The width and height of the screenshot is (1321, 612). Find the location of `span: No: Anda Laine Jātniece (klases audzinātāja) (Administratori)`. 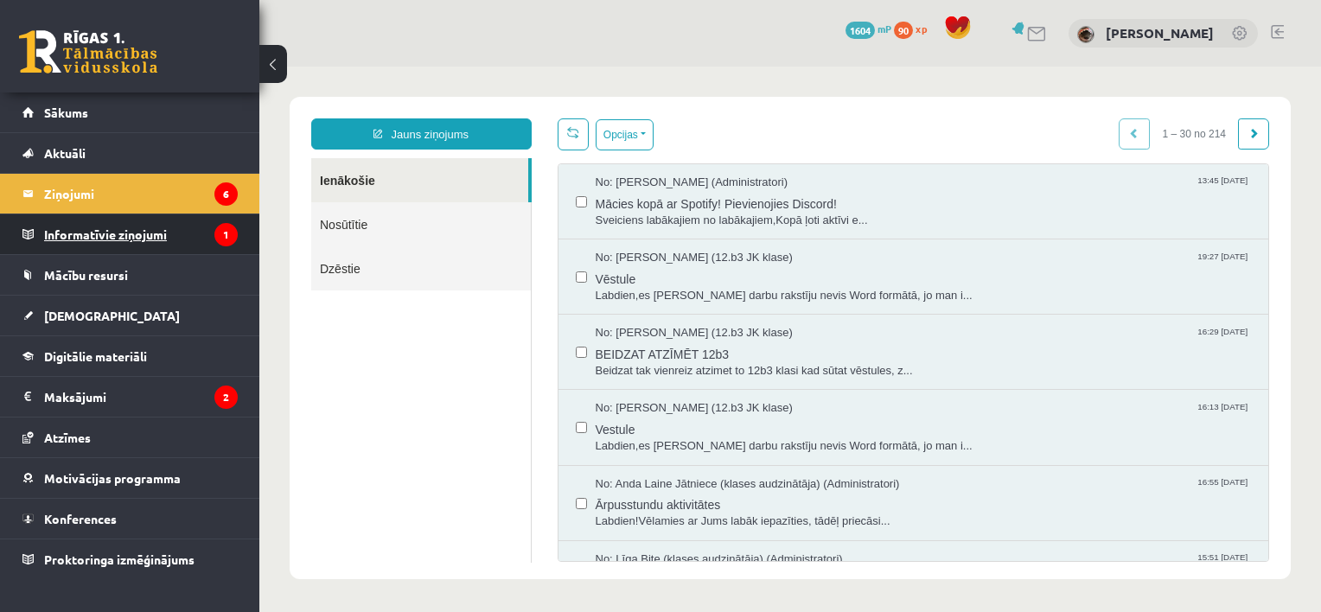

span: No: Anda Laine Jātniece (klases audzinātāja) (Administratori) is located at coordinates (488, 418).